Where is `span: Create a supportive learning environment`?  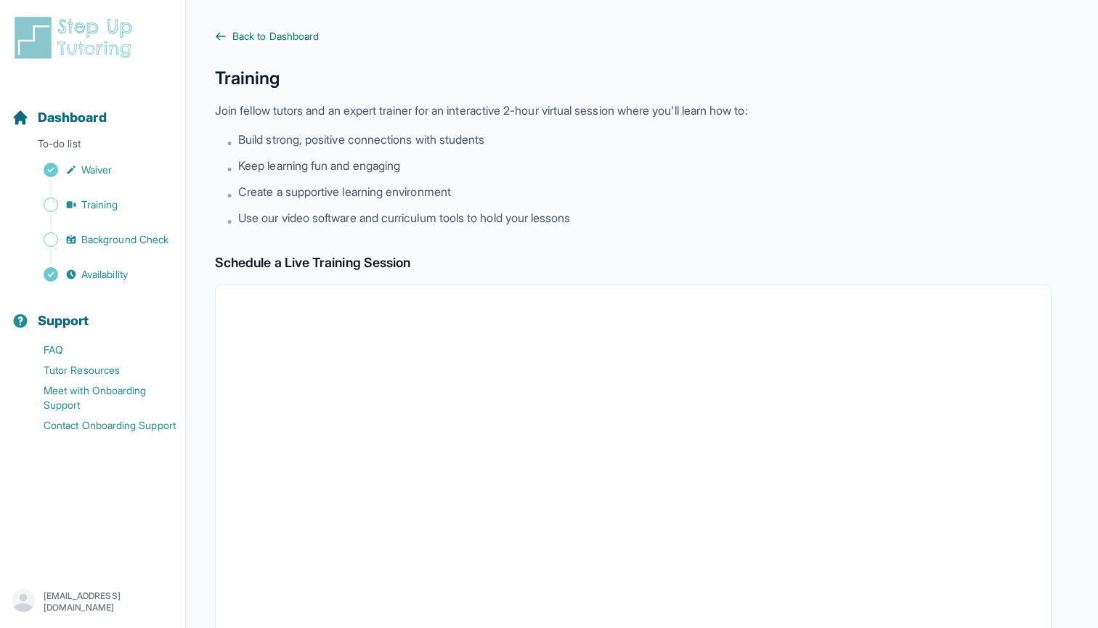
span: Create a supportive learning environment is located at coordinates (344, 192).